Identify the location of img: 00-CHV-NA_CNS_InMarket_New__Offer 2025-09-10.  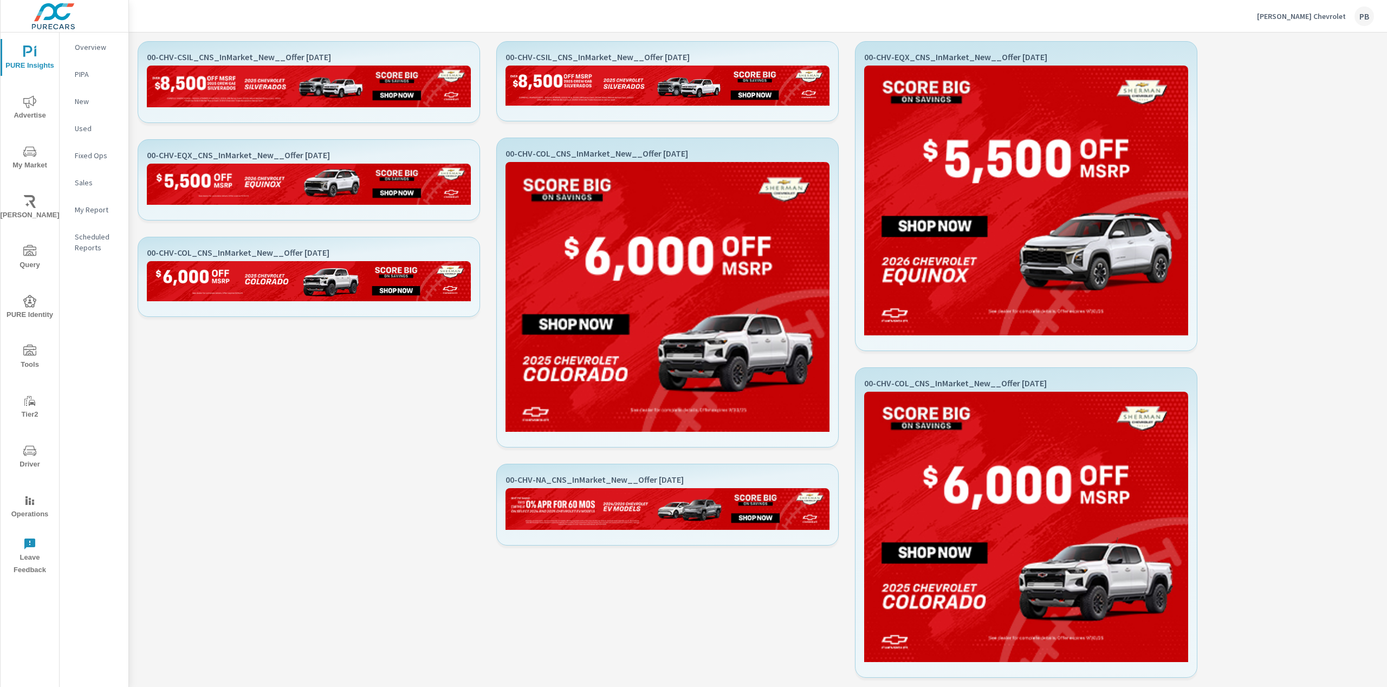
(668, 511).